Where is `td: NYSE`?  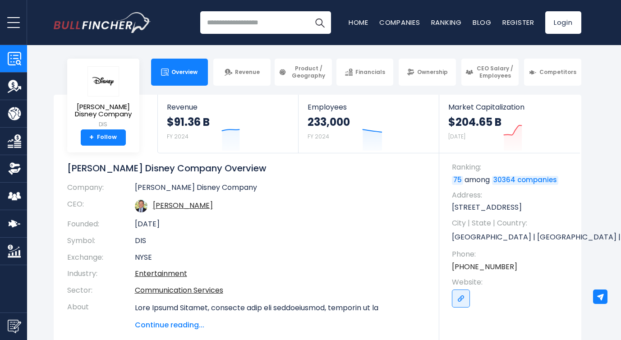
td: NYSE is located at coordinates (280, 257).